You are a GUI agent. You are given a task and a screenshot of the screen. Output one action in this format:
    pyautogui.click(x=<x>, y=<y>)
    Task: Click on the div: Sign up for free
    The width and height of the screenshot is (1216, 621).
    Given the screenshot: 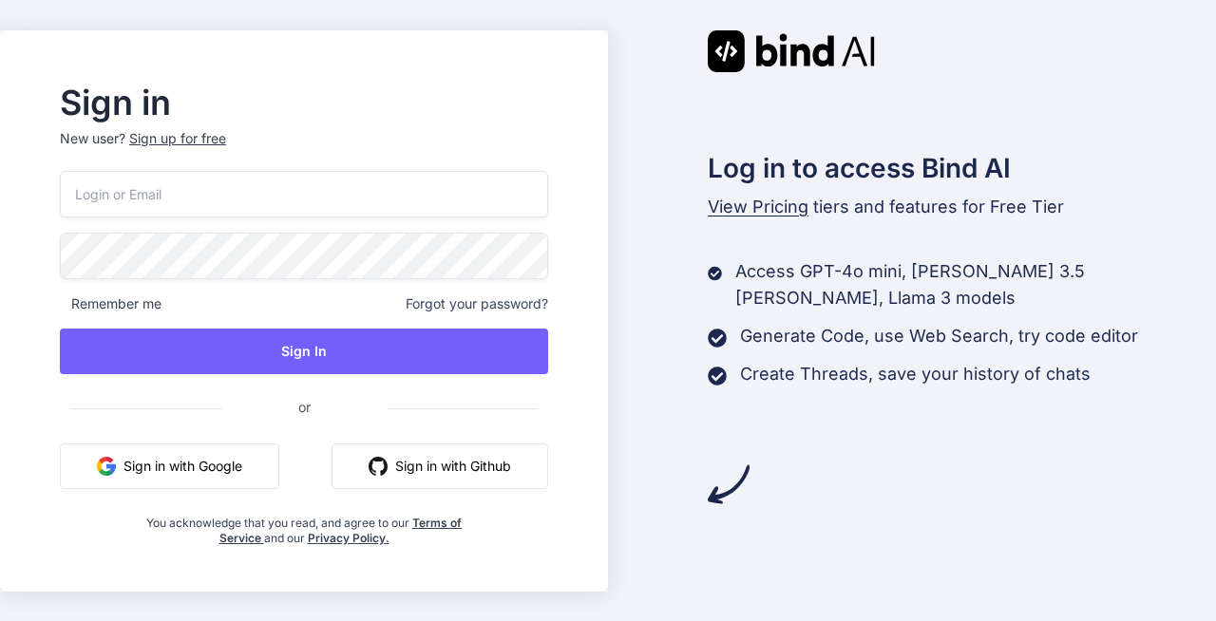 What is the action you would take?
    pyautogui.click(x=178, y=139)
    